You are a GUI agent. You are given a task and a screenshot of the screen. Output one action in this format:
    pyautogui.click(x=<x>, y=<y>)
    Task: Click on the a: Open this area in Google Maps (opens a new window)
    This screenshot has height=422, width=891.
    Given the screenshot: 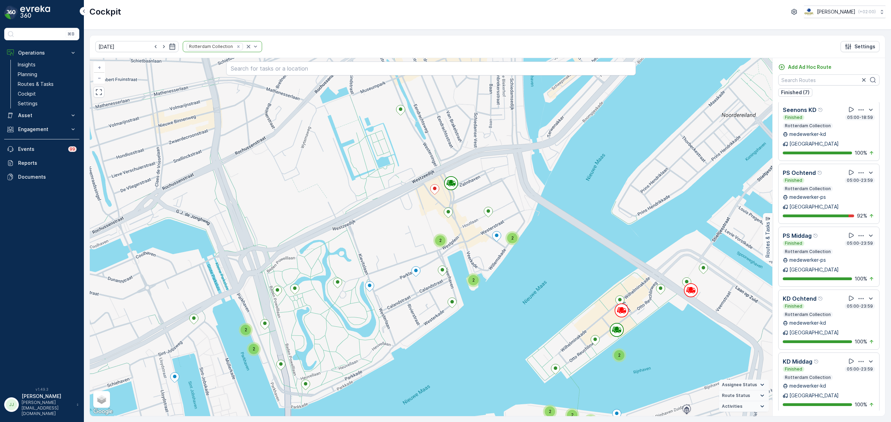 What is the action you would take?
    pyautogui.click(x=103, y=412)
    